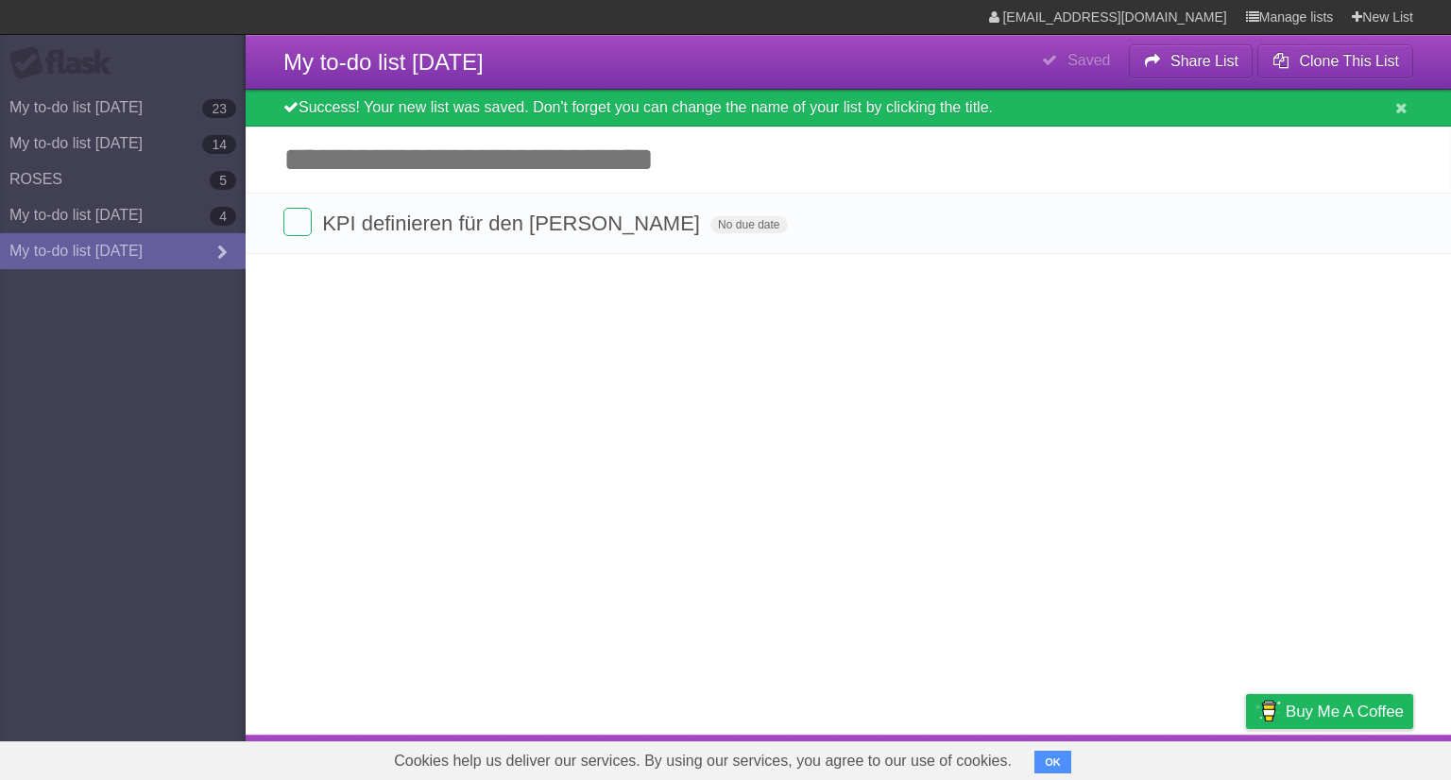  I want to click on b: 23, so click(219, 109).